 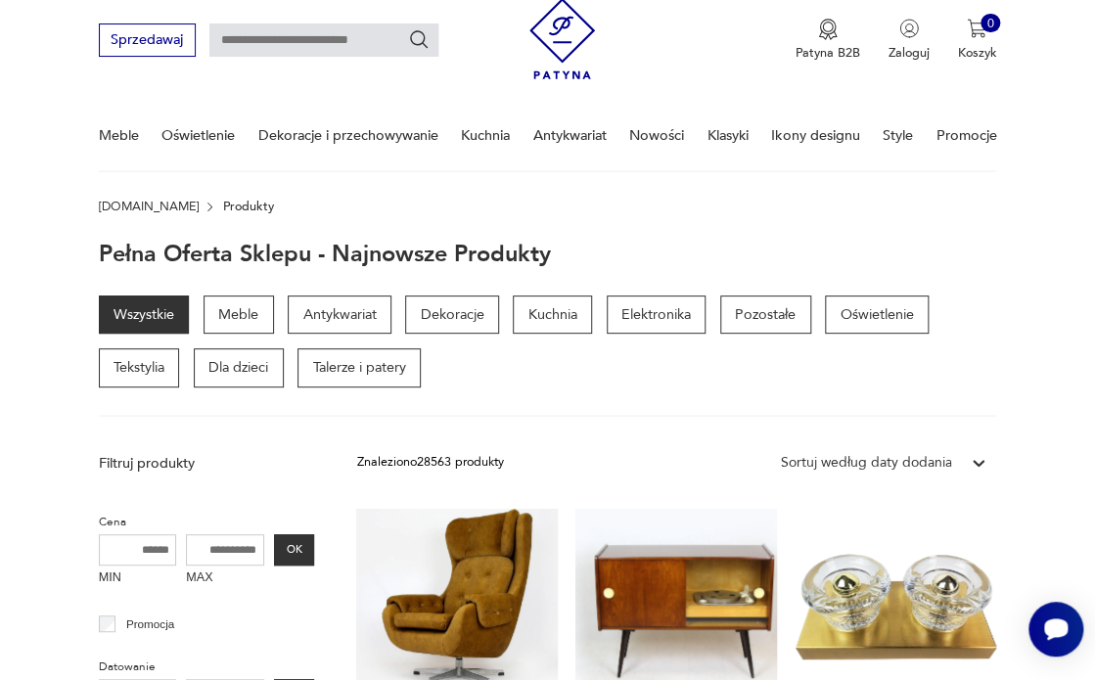 I want to click on a: Dla dzieci, so click(x=239, y=368).